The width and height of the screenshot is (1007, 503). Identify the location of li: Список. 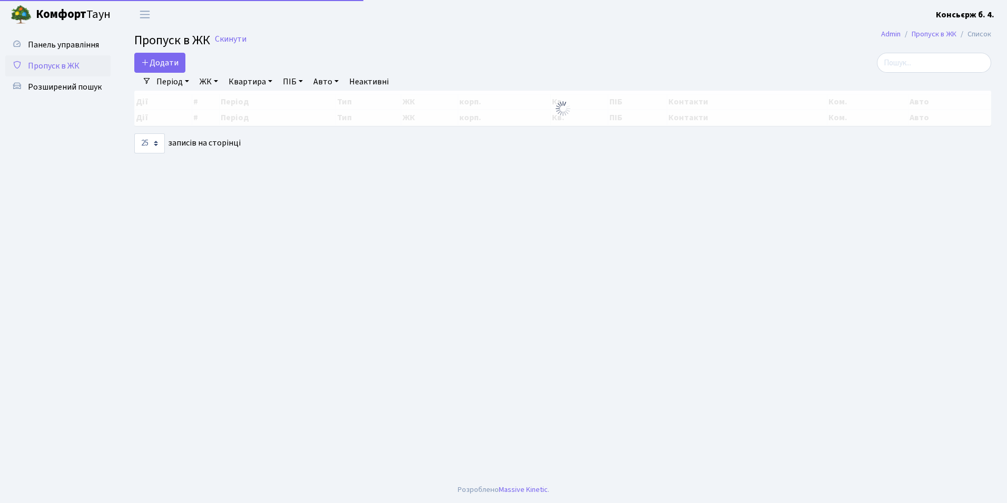
(974, 34).